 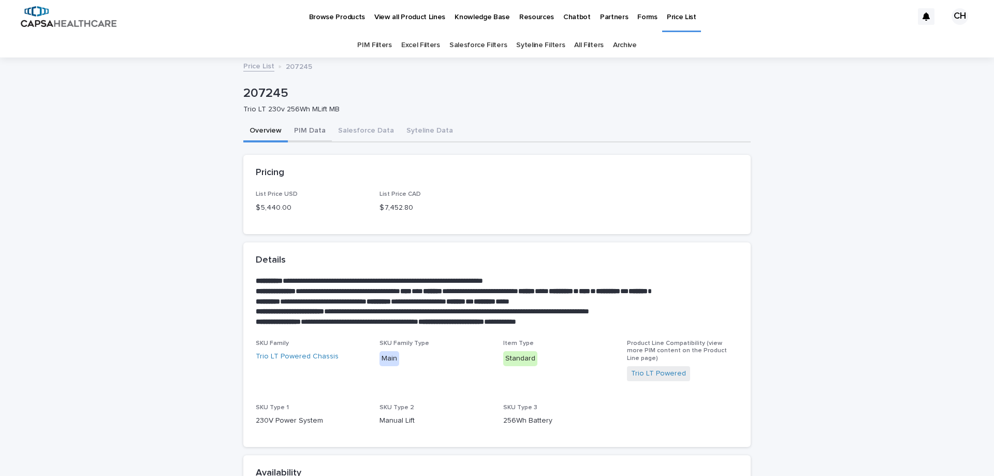 I want to click on span: Item Type, so click(x=518, y=343).